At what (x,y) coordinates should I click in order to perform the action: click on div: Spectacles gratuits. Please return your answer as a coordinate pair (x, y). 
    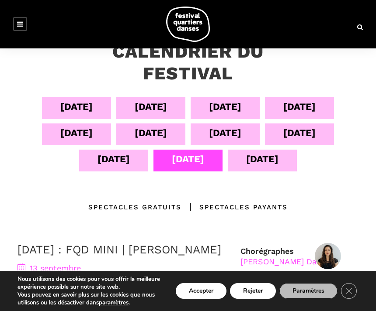
    Looking at the image, I should click on (135, 207).